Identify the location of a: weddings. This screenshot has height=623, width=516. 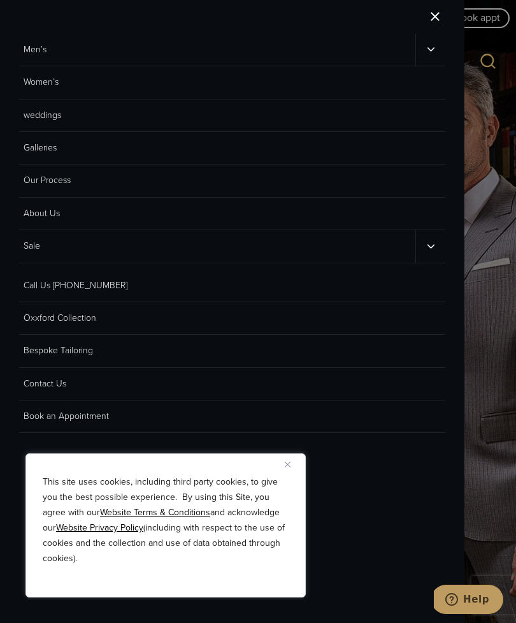
(232, 115).